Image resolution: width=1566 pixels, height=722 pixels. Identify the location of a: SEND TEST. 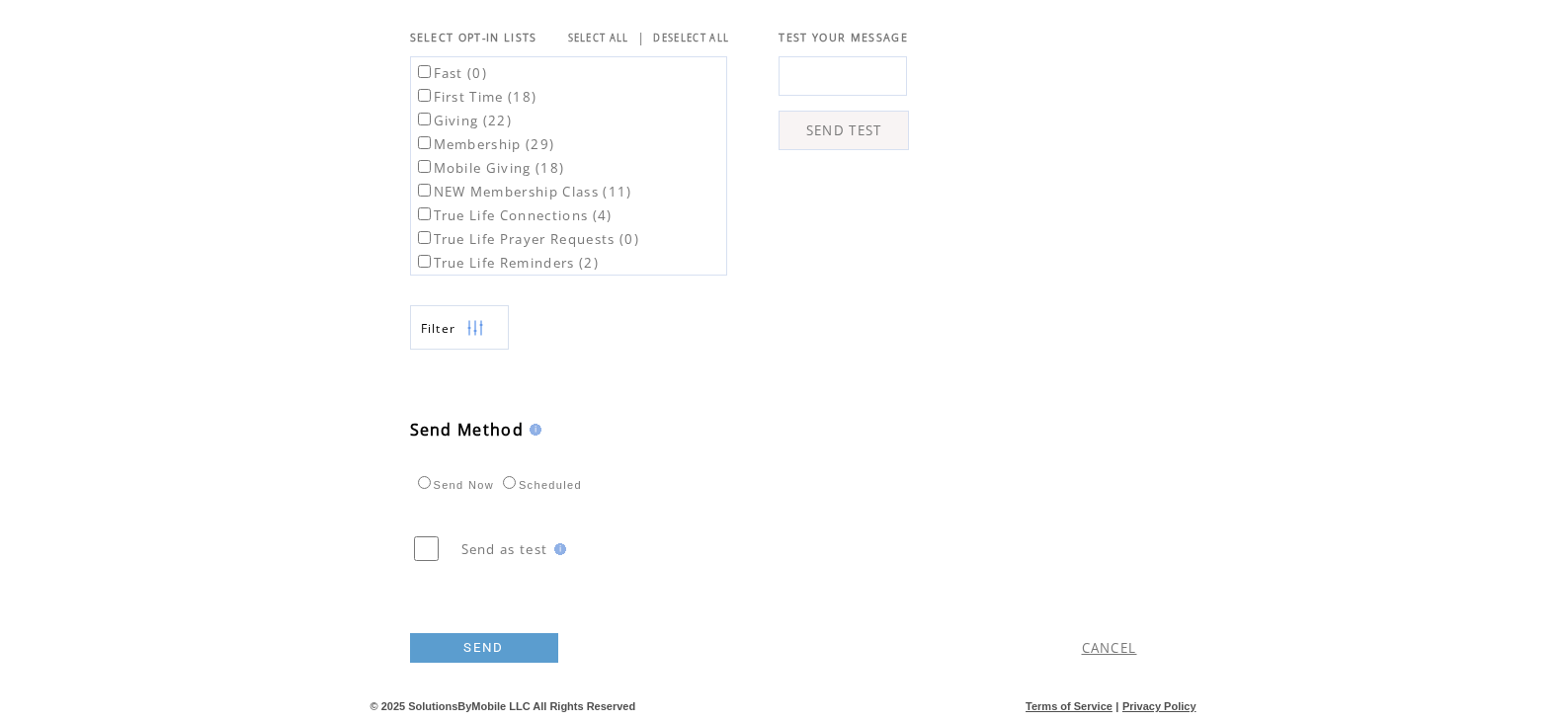
(844, 130).